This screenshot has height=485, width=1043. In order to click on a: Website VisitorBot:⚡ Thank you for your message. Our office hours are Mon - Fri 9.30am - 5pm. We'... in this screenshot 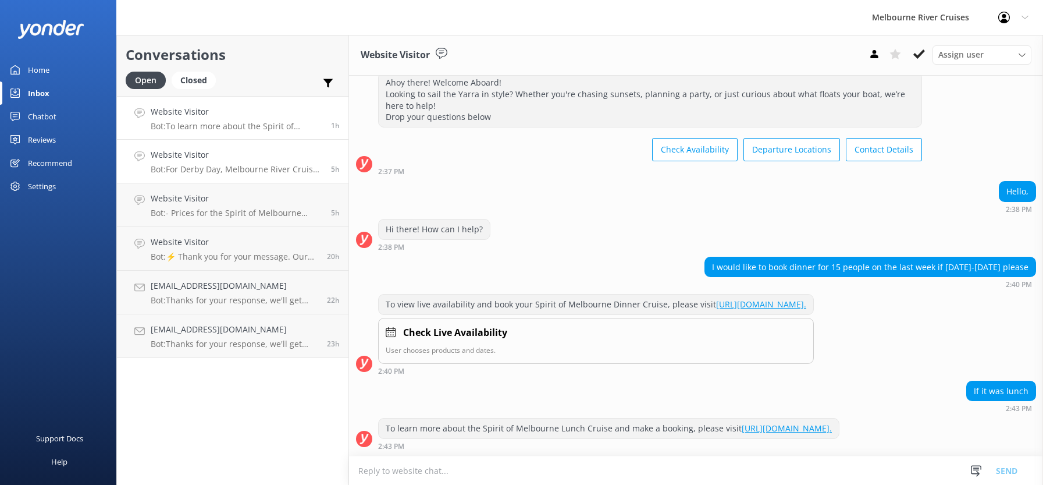, I will do `click(233, 248)`.